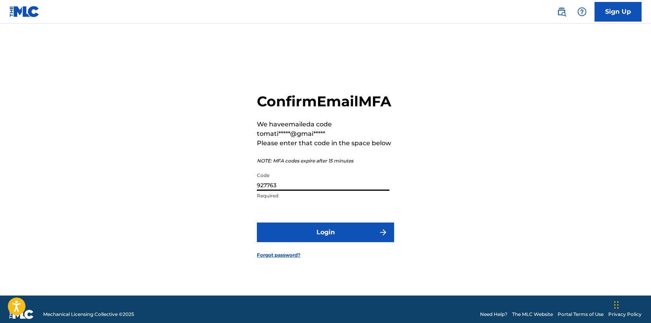 This screenshot has height=323, width=651. I want to click on a: Privacy Policy, so click(625, 314).